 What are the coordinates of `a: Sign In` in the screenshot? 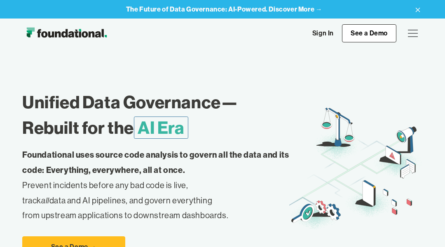 It's located at (323, 33).